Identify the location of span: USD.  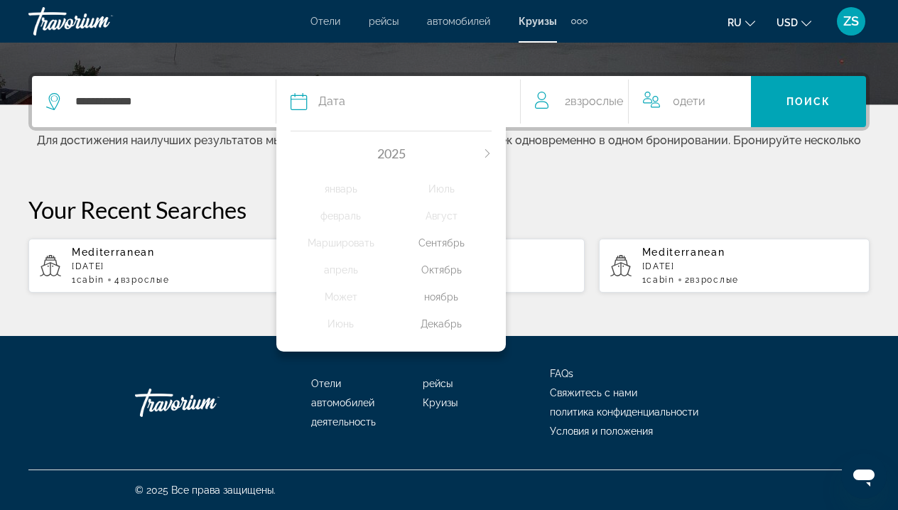
(787, 23).